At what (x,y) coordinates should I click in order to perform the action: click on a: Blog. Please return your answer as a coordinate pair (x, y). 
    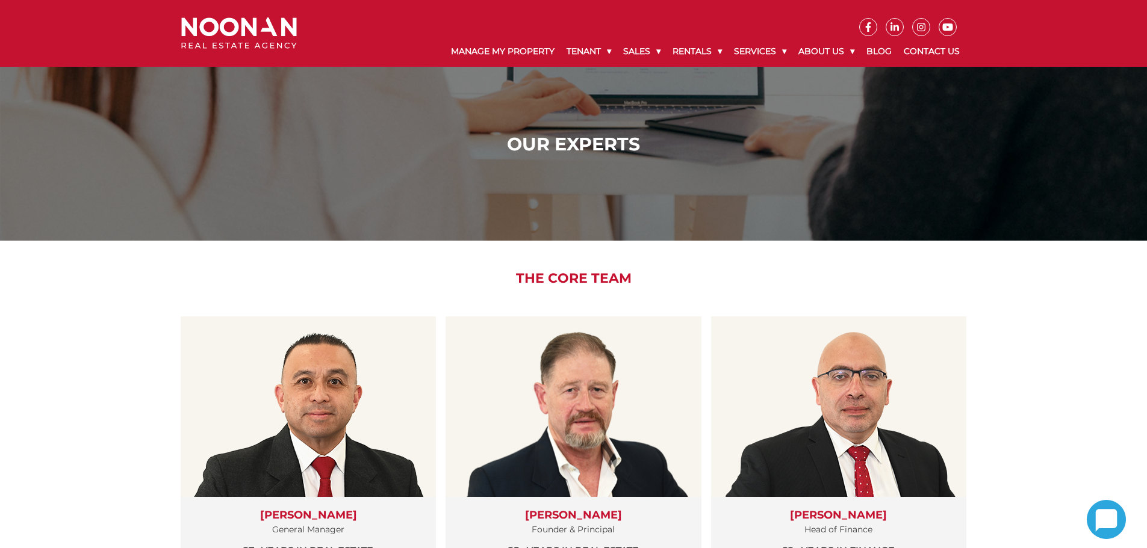
    Looking at the image, I should click on (879, 51).